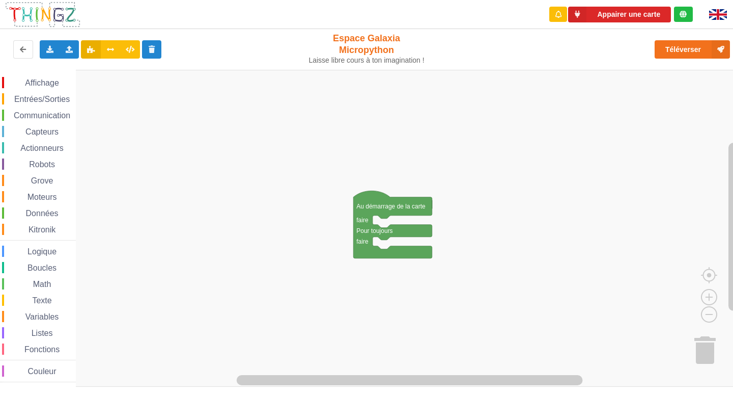 Image resolution: width=733 pixels, height=394 pixels. I want to click on div: Tu es connecté au serveur de création de Thingz, so click(683, 14).